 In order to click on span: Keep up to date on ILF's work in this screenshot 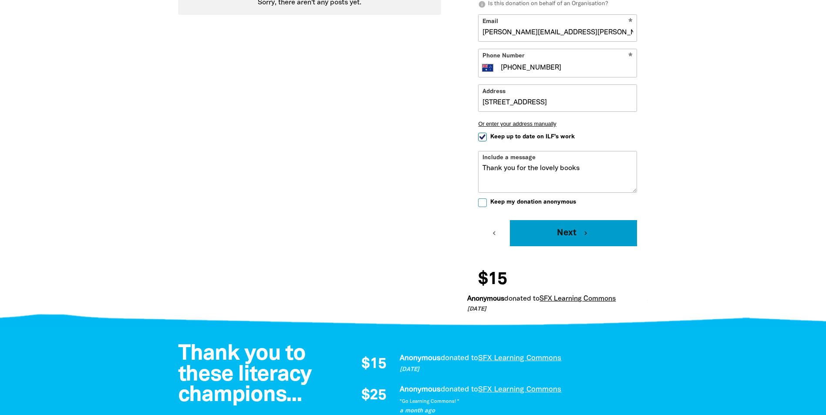, I will do `click(533, 137)`.